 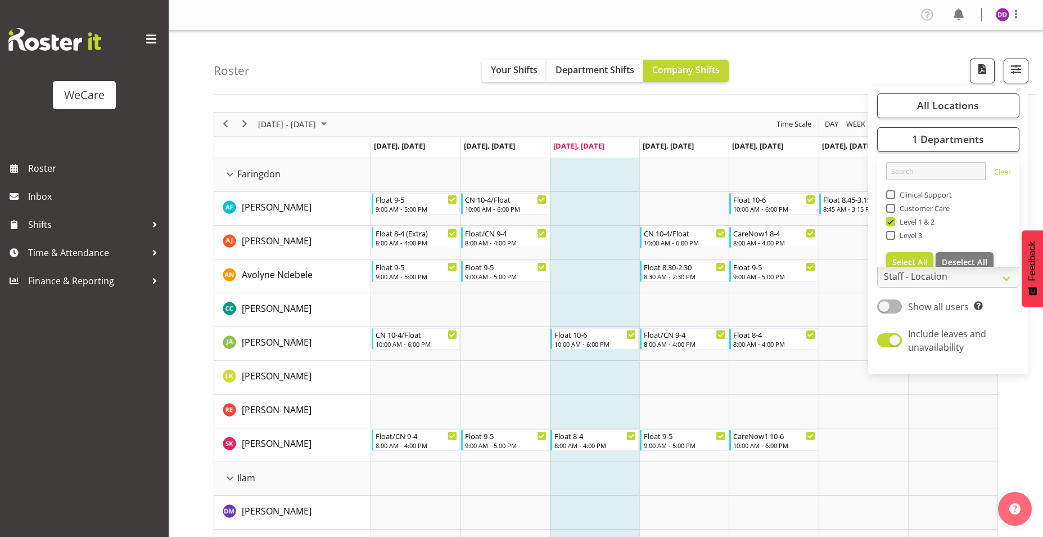 I want to click on span: Level 1 & 2, so click(x=915, y=222).